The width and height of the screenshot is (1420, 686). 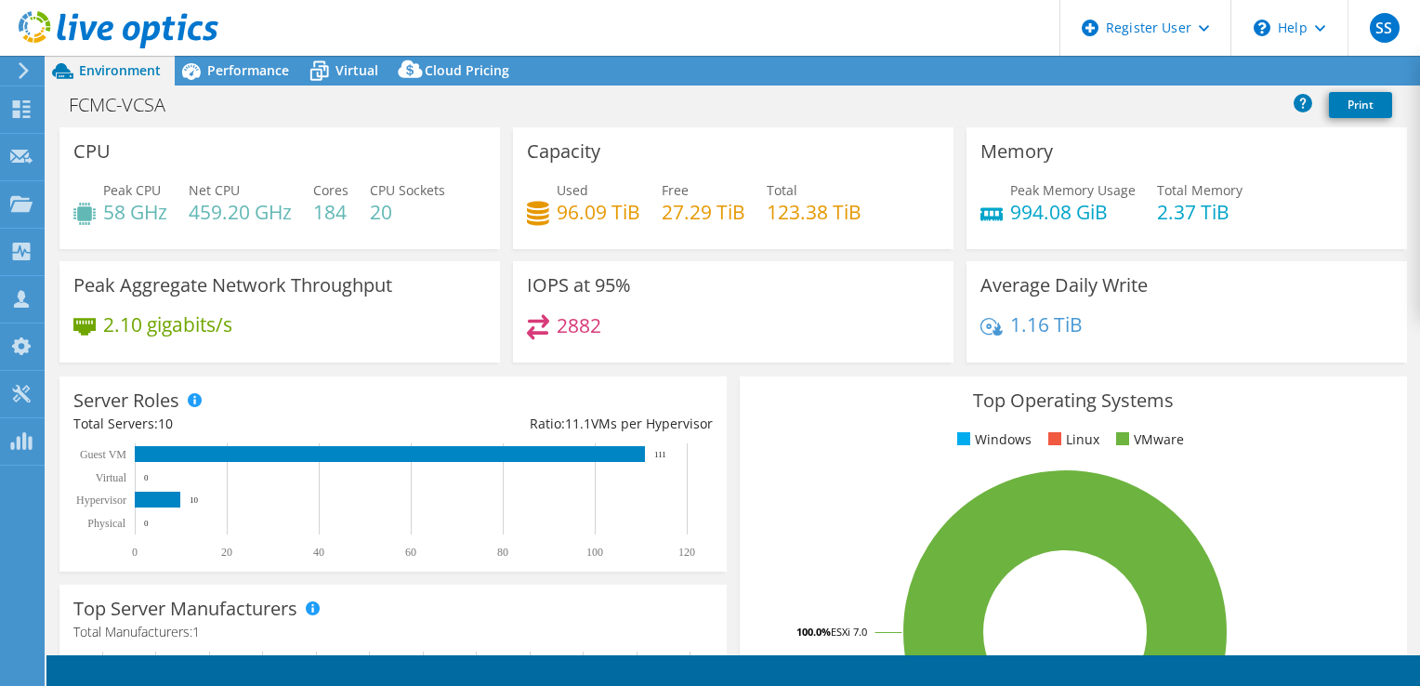 What do you see at coordinates (1073, 190) in the screenshot?
I see `span: Peak Memory Usage` at bounding box center [1073, 190].